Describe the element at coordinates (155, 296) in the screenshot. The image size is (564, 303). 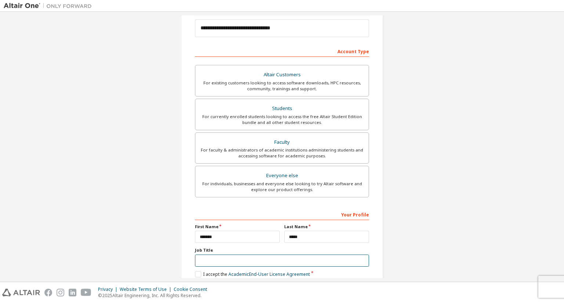
I see `p: © 2025 Altair Engineering, Inc. All Rights Reserved.` at that location.